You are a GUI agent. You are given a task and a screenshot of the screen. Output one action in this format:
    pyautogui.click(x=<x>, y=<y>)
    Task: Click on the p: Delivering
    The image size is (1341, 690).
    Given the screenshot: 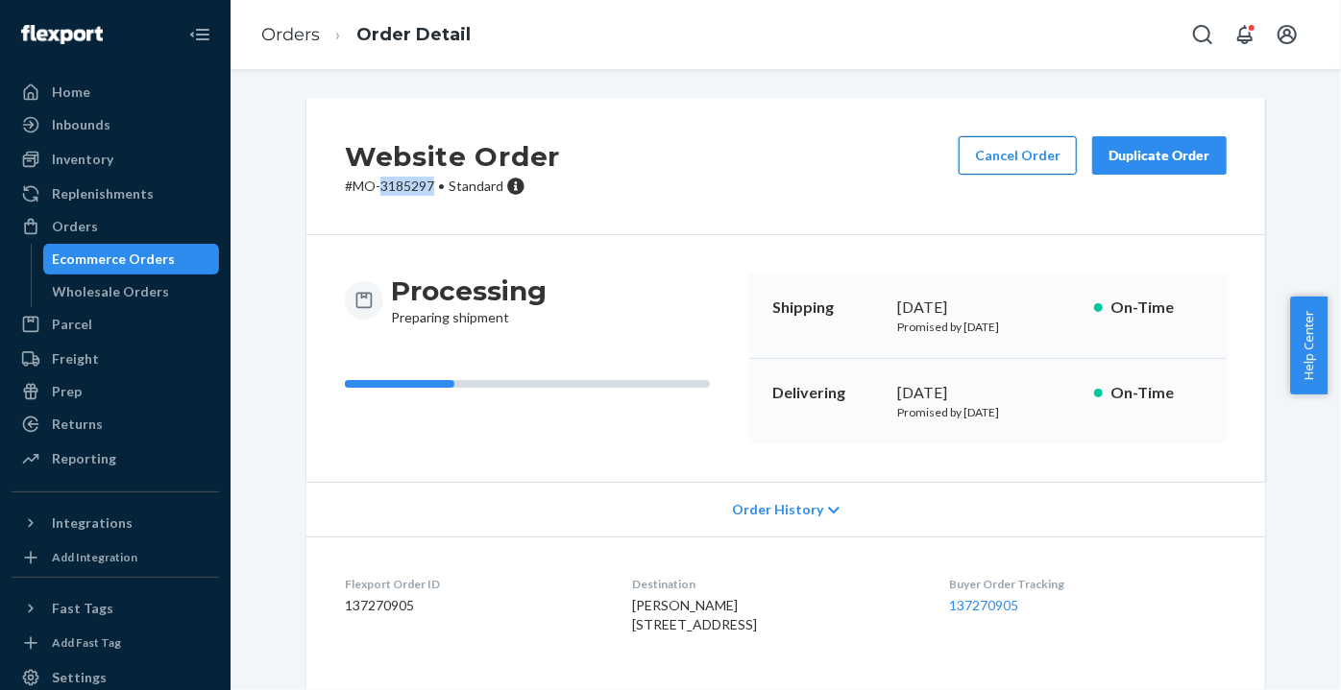 What is the action you would take?
    pyautogui.click(x=827, y=393)
    